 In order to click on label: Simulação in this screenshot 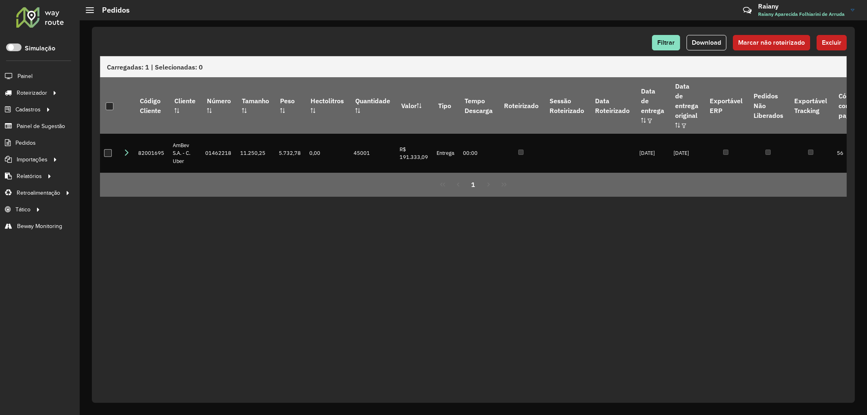, I will do `click(40, 48)`.